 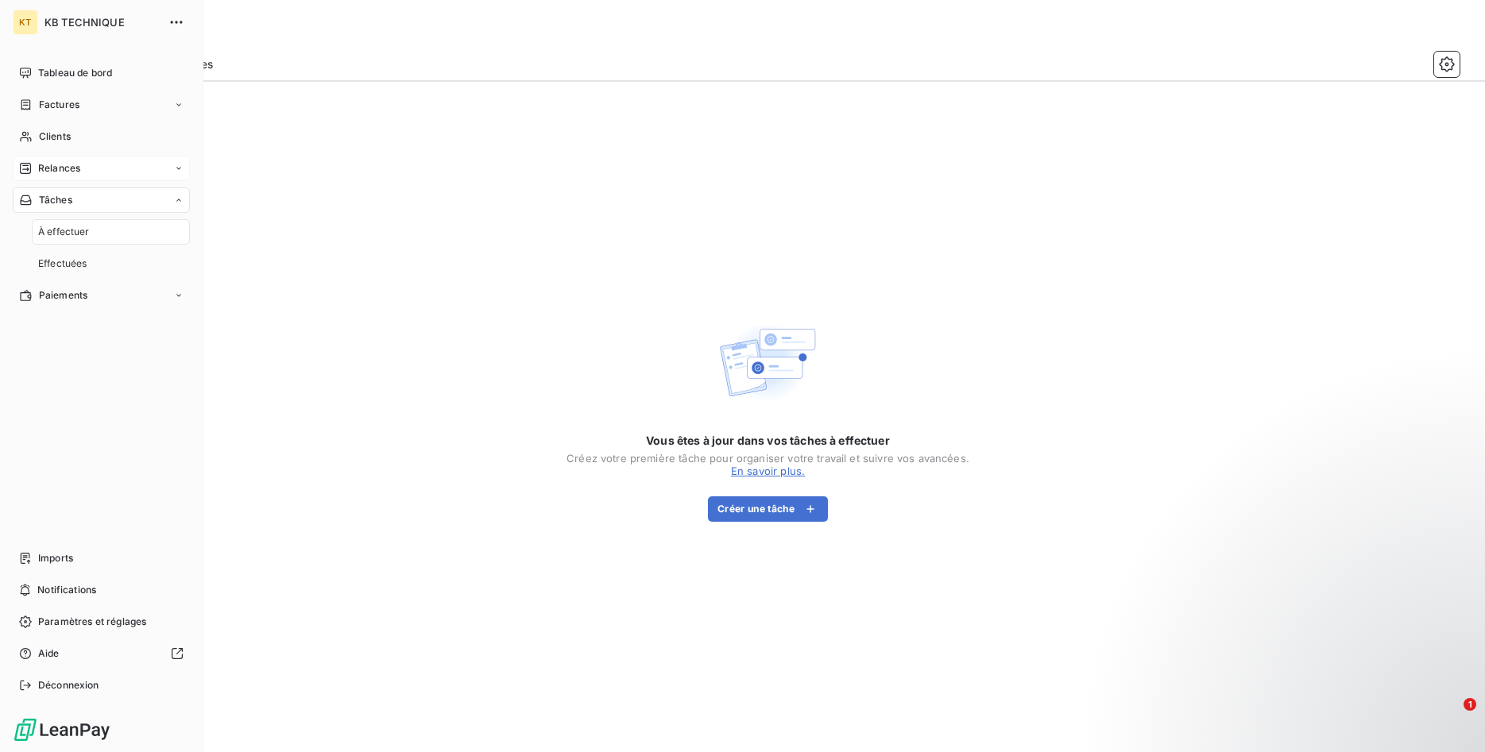 What do you see at coordinates (767, 471) in the screenshot?
I see `a: En savoir plus.` at bounding box center [767, 471].